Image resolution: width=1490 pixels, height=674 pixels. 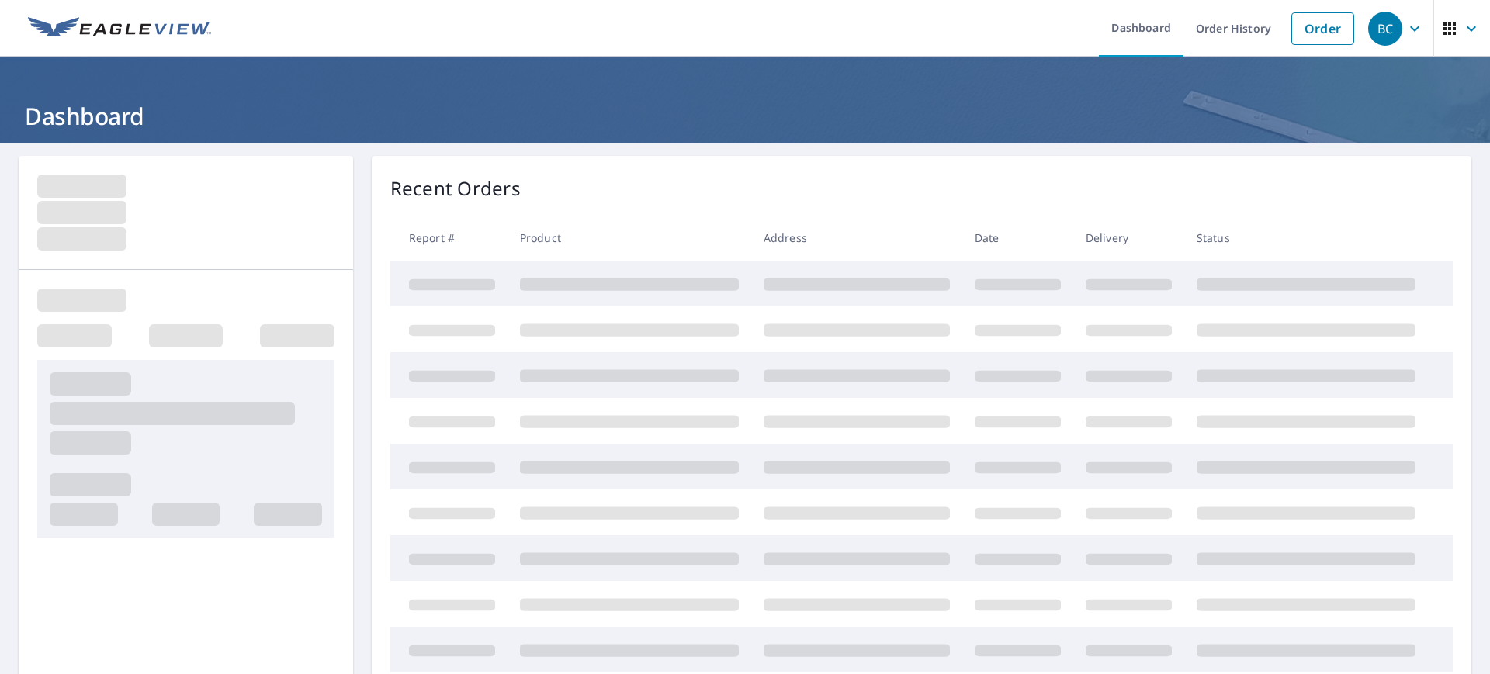 I want to click on th: Status, so click(x=1306, y=237).